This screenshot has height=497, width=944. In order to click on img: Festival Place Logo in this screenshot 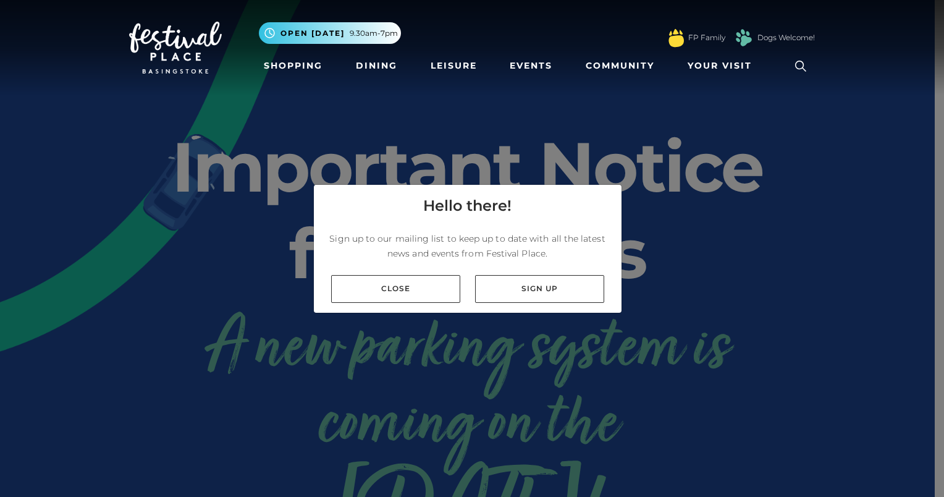, I will do `click(175, 48)`.